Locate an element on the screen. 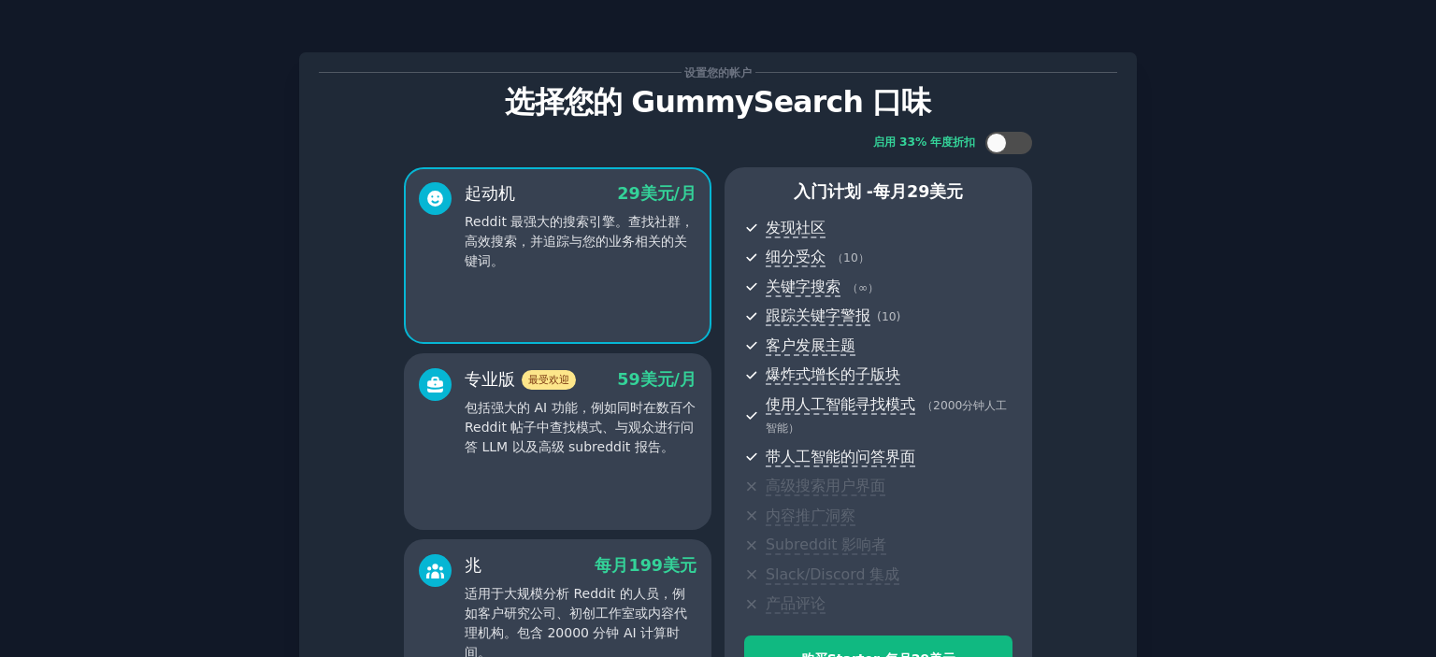  font: 使用人工智能寻找模式 is located at coordinates (841, 404).